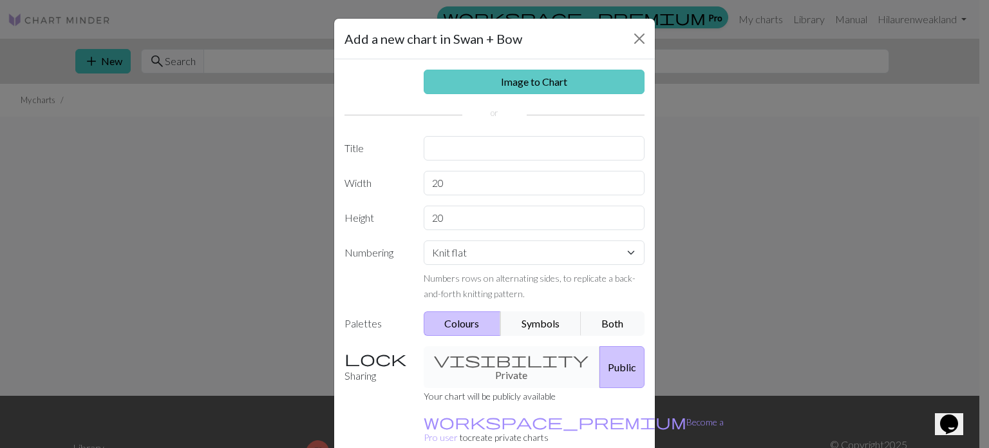  What do you see at coordinates (574, 429) in the screenshot?
I see `a: Become a Pro user` at bounding box center [574, 429].